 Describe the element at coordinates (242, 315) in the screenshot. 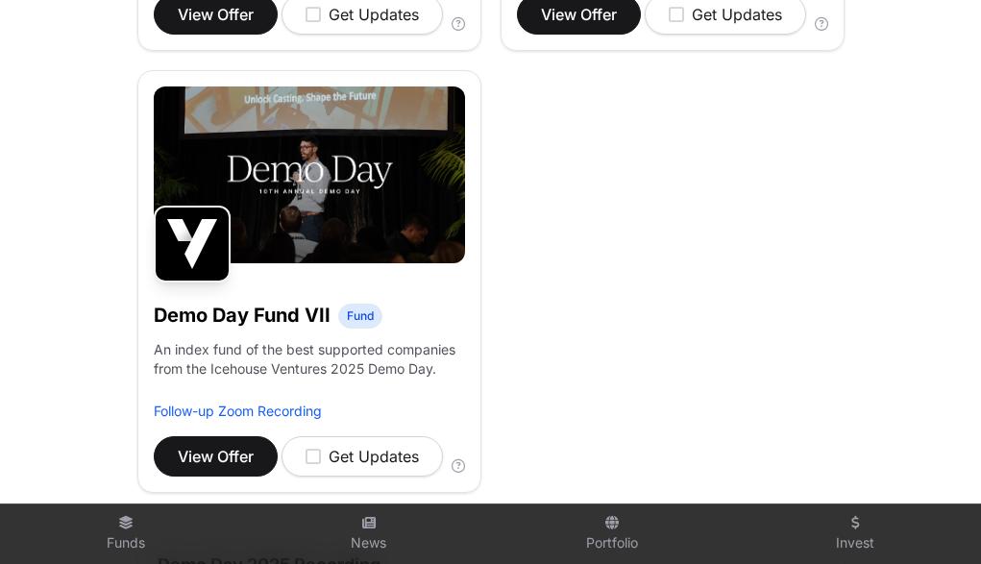

I see `h1: Demo Day Fund VII` at that location.